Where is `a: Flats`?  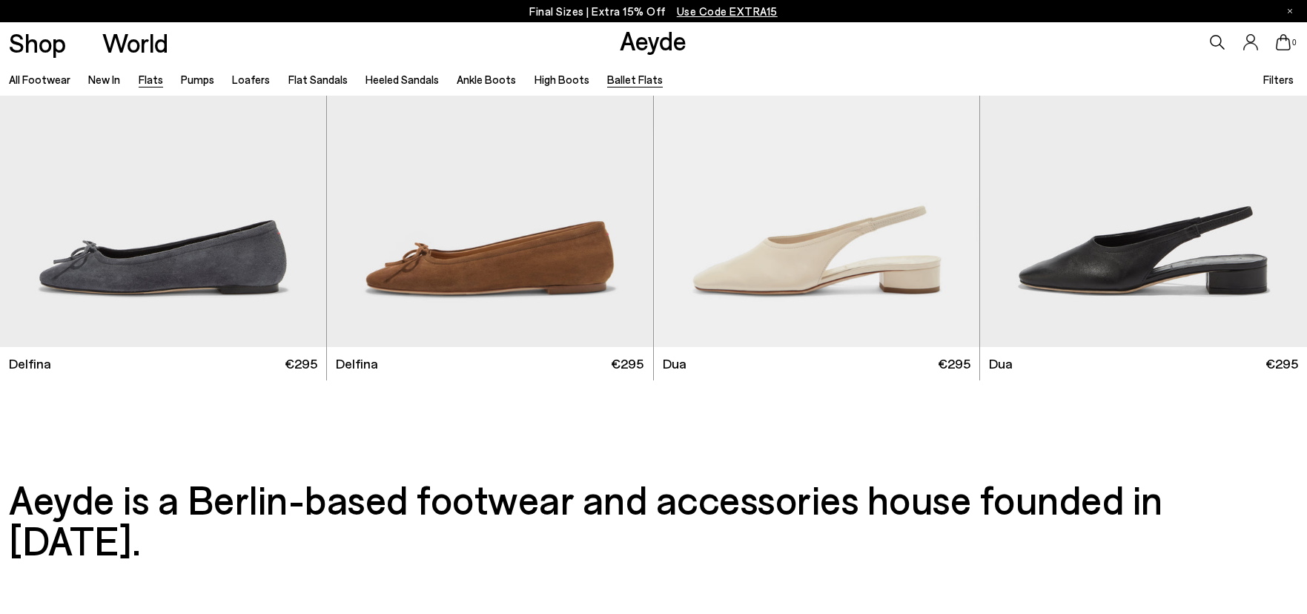
a: Flats is located at coordinates (150, 79).